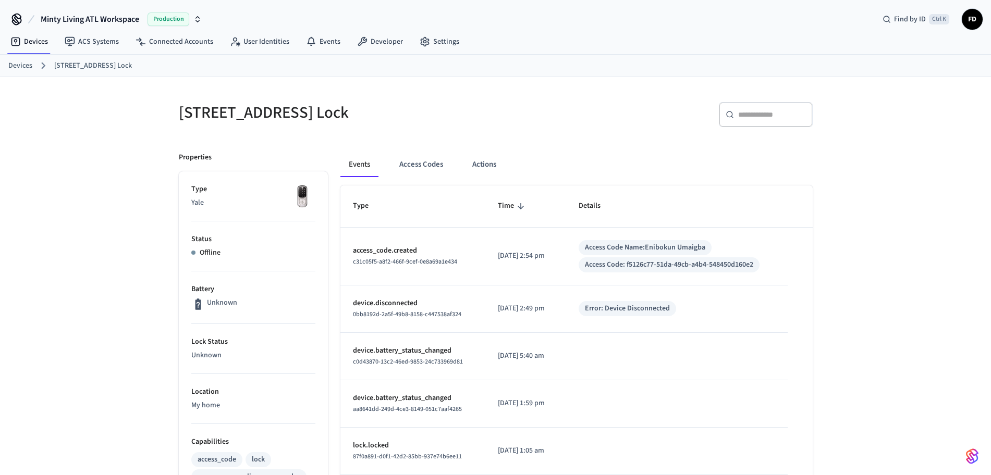 This screenshot has height=475, width=991. I want to click on span: Type, so click(368, 206).